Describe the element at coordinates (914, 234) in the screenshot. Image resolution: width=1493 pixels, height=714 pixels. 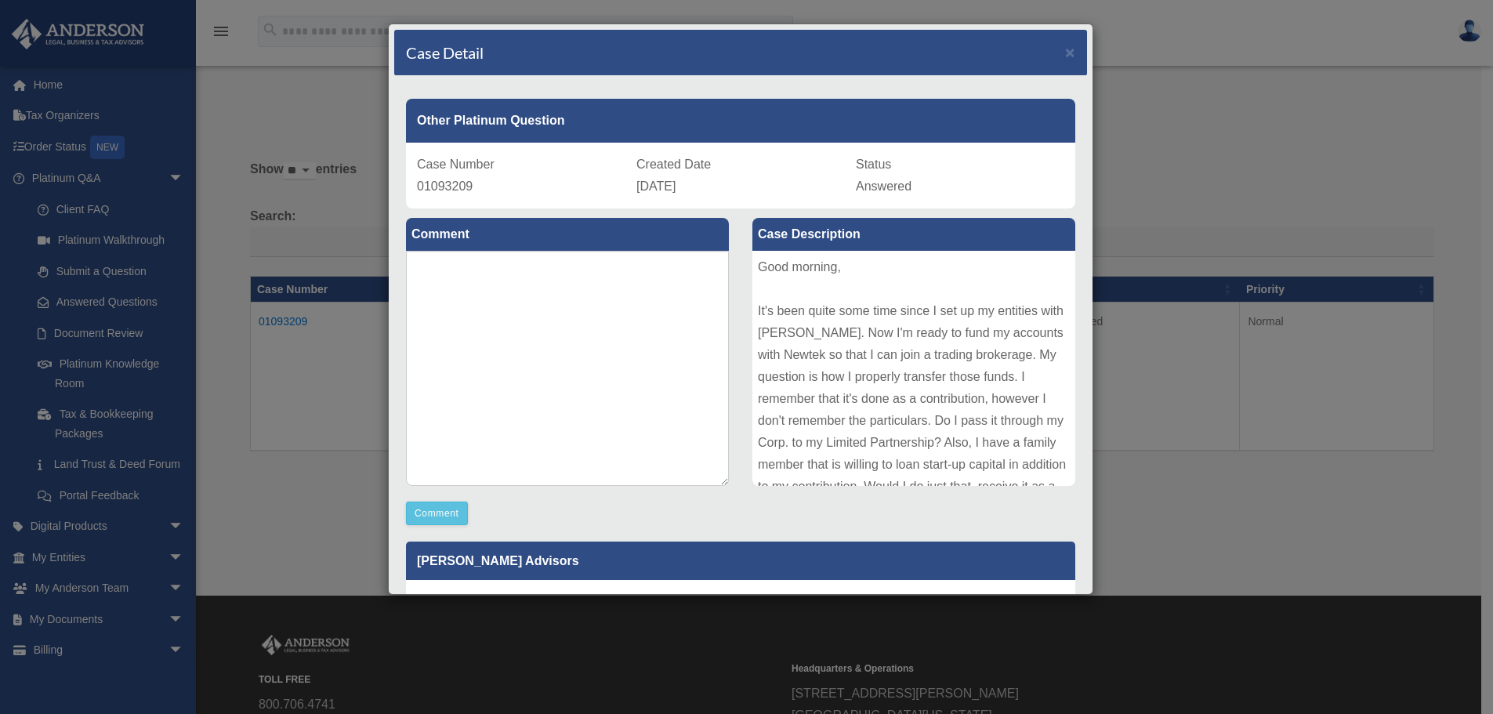
I see `label: Case Description` at that location.